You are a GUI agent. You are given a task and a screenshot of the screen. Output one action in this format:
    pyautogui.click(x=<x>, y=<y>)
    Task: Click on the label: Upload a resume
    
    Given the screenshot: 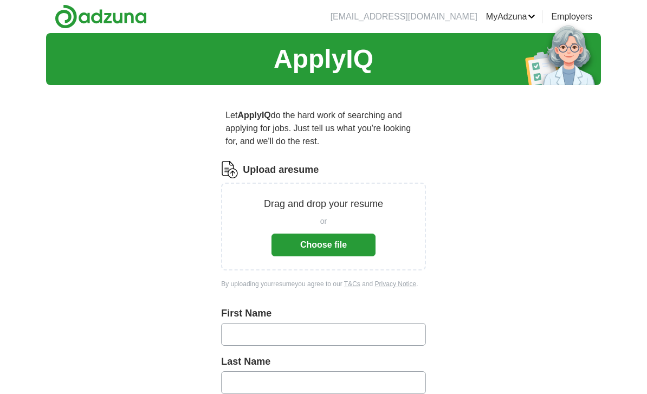 What is the action you would take?
    pyautogui.click(x=281, y=170)
    